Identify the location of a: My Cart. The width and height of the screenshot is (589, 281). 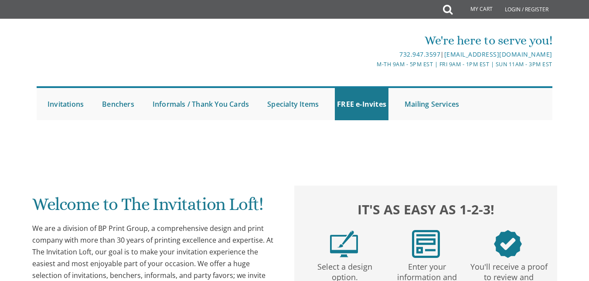
(475, 10).